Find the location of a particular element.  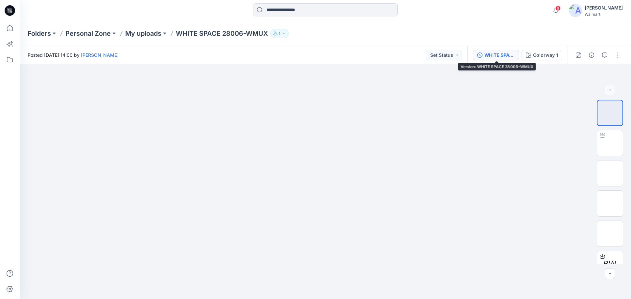

p: WHITE SPACE 28006-WMUX is located at coordinates (222, 34).